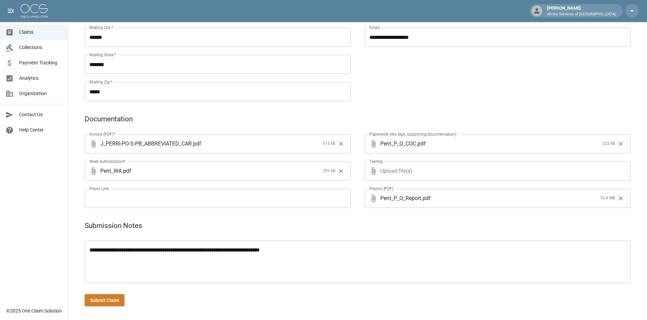 The image size is (647, 320). What do you see at coordinates (398, 144) in the screenshot?
I see `span: Perri_P_O_COC` at bounding box center [398, 144].